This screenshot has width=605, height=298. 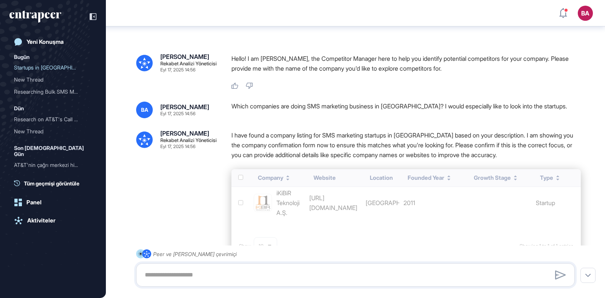 I want to click on div: Panel, so click(x=34, y=203).